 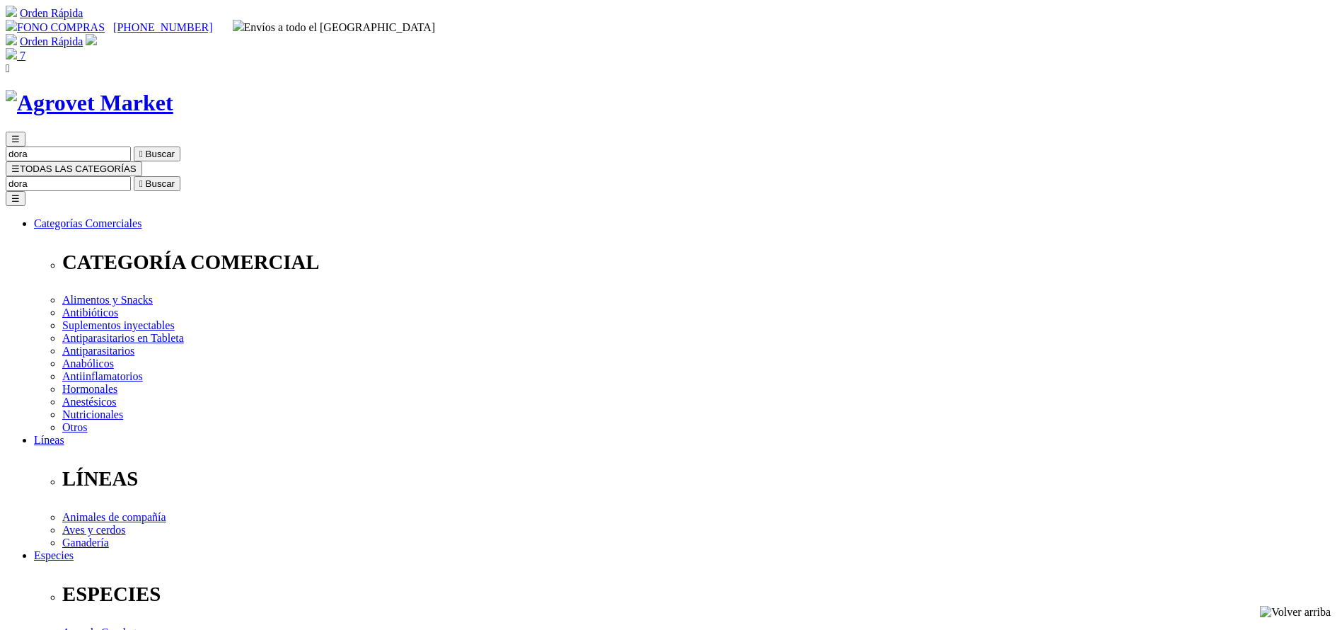 I want to click on span: 7, so click(x=23, y=55).